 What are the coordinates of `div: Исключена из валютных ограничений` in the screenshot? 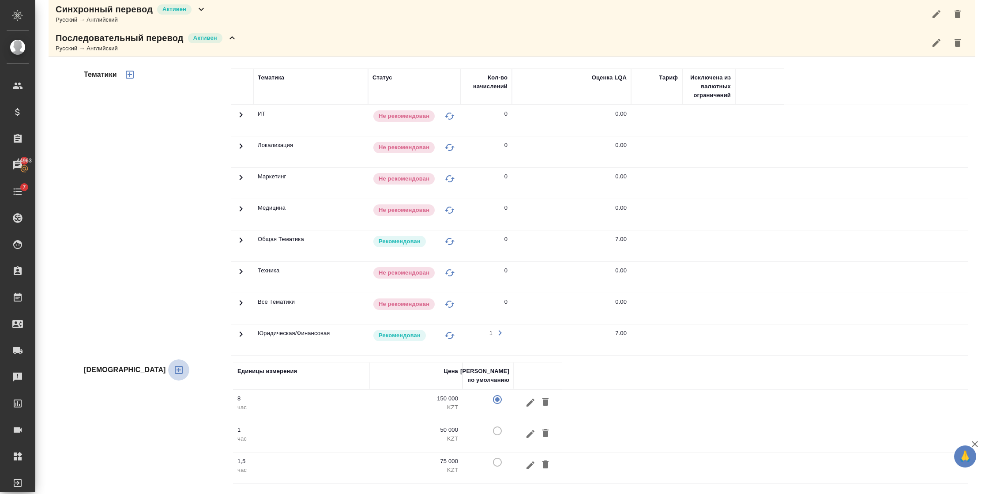 It's located at (709, 87).